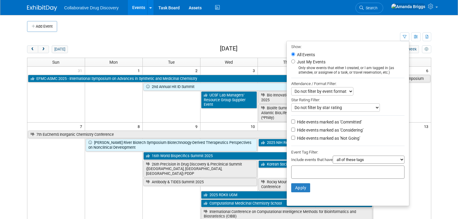  Describe the element at coordinates (427, 126) in the screenshot. I see `span: 13` at that location.